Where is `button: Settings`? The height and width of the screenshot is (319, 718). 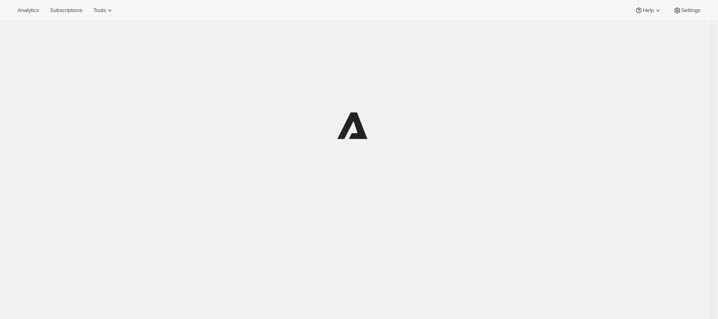
button: Settings is located at coordinates (687, 10).